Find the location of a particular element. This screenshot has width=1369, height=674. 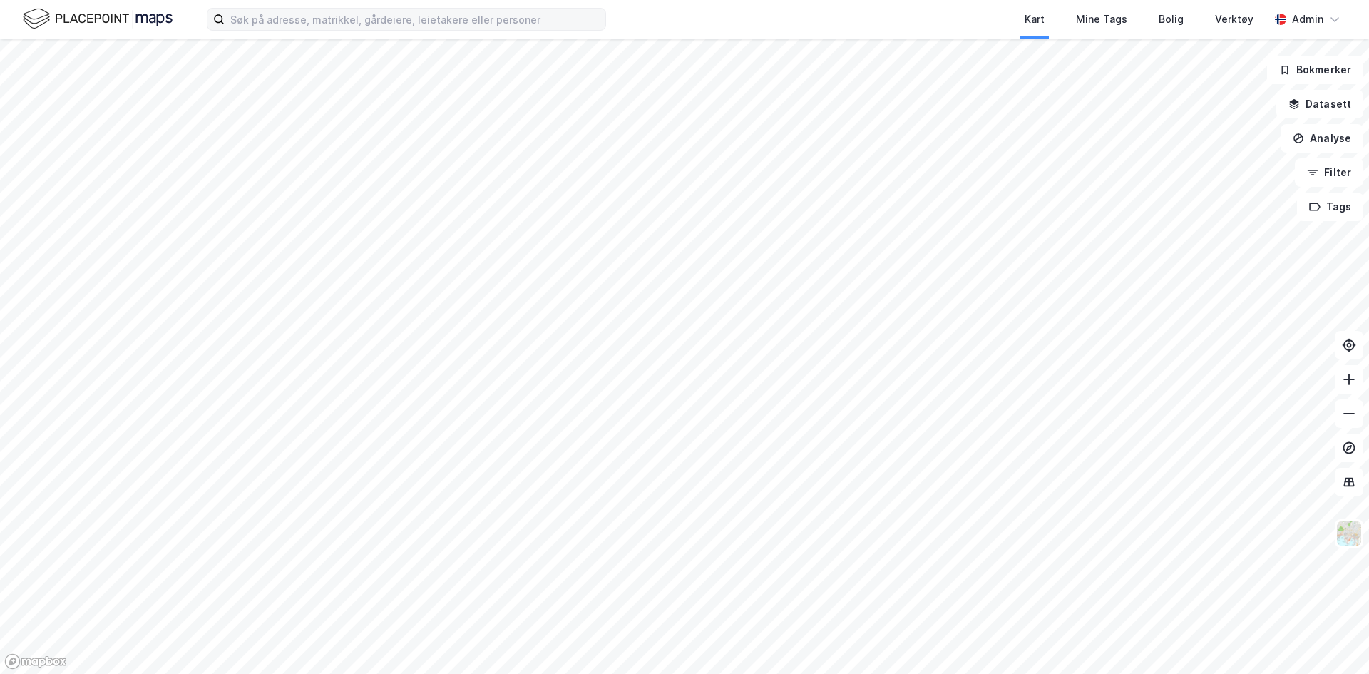

div: Verktøy is located at coordinates (1234, 19).